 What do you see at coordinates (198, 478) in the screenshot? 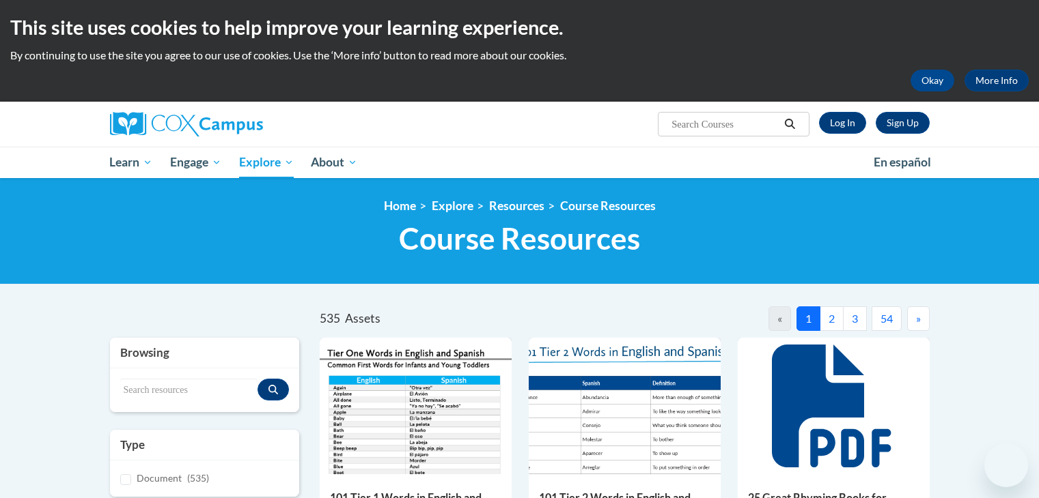
I see `span: (535)` at bounding box center [198, 478].